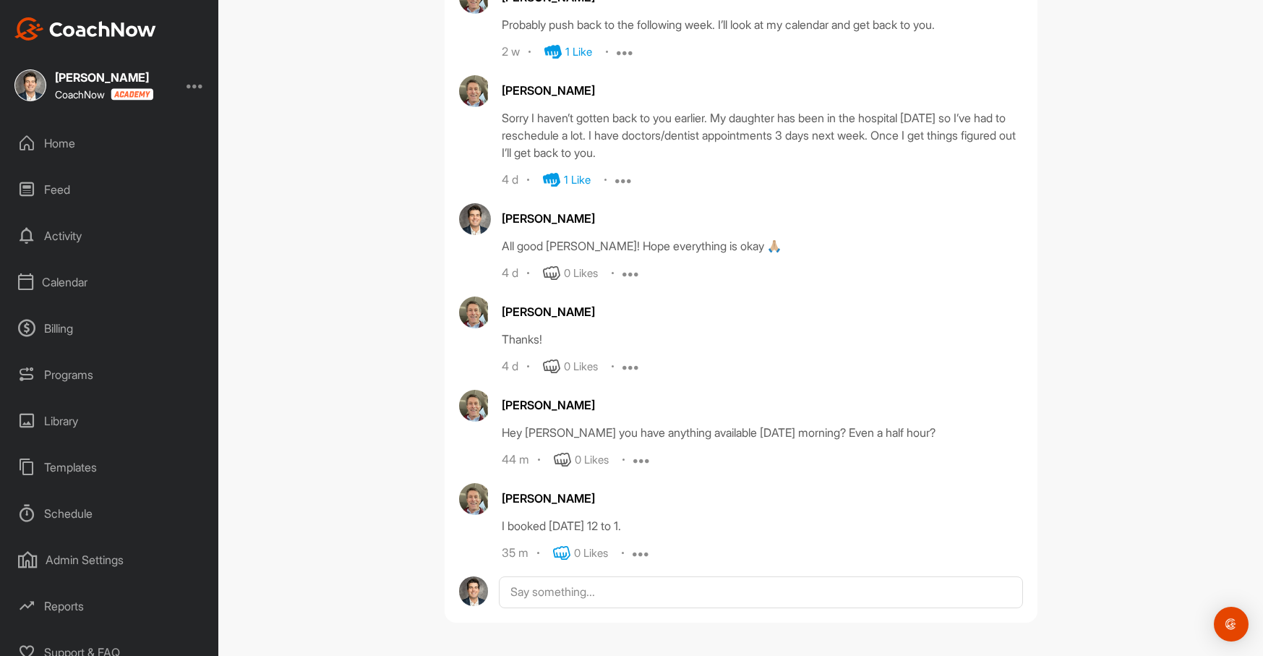 Image resolution: width=1263 pixels, height=656 pixels. Describe the element at coordinates (110, 374) in the screenshot. I see `div: Programs` at that location.